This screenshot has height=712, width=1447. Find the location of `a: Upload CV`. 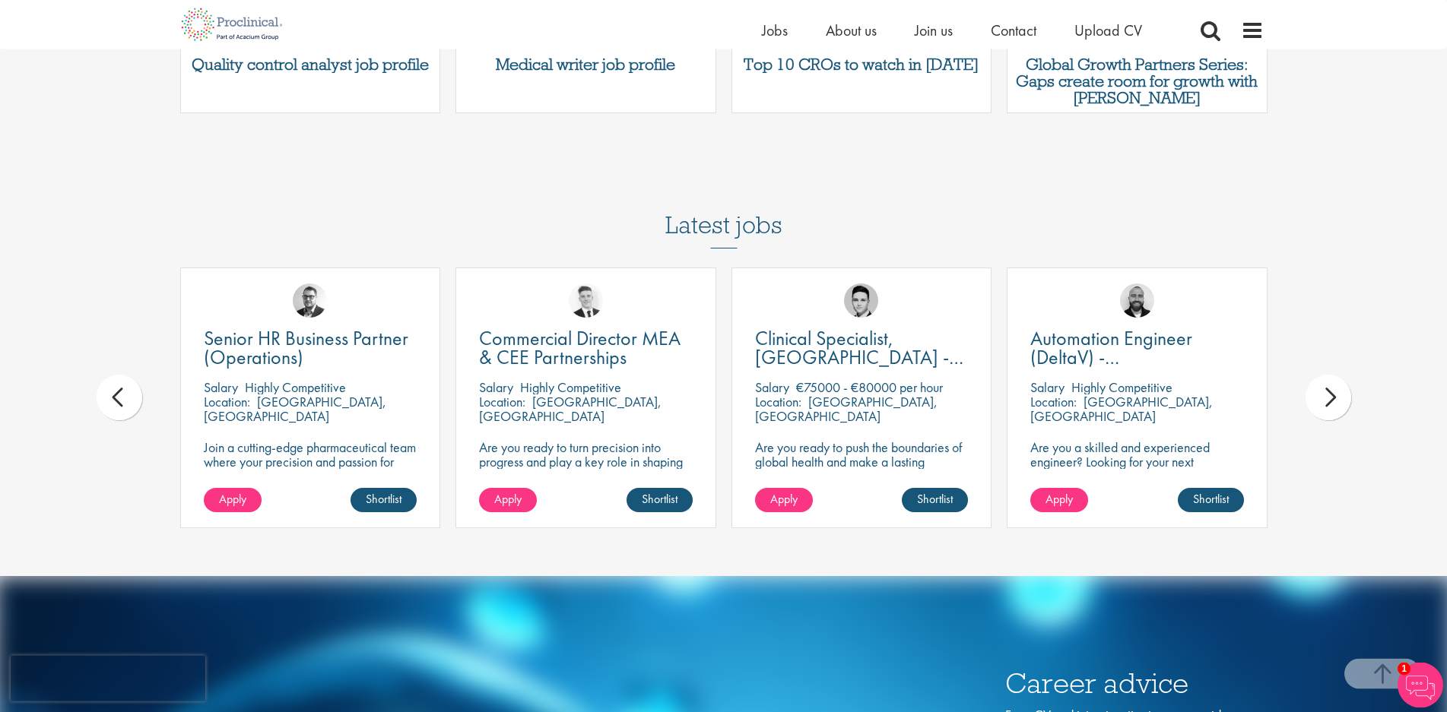

a: Upload CV is located at coordinates (1108, 30).